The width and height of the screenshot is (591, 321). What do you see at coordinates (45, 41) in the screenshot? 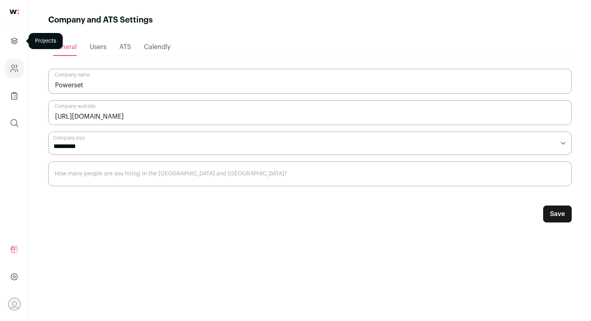
I see `div: Projects` at bounding box center [45, 41].